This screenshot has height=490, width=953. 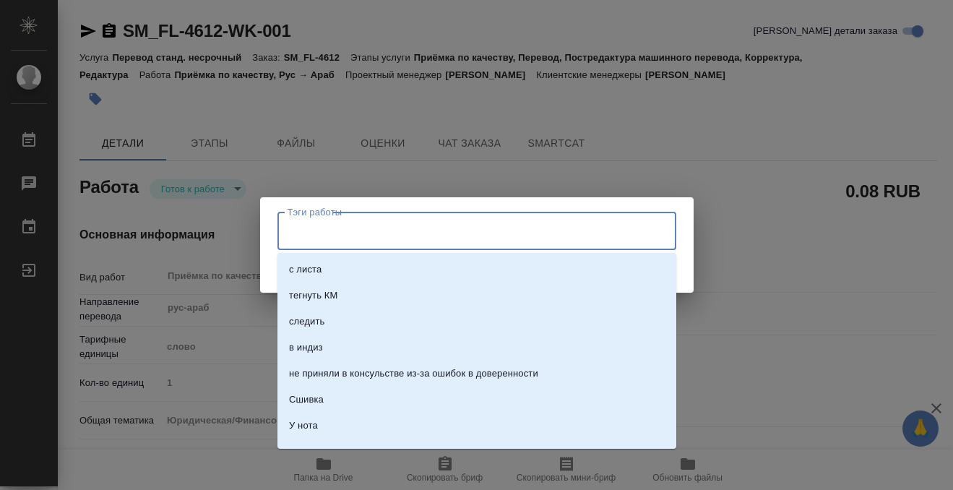 What do you see at coordinates (305, 452) in the screenshot?
I see `p: сшивка` at bounding box center [305, 452].